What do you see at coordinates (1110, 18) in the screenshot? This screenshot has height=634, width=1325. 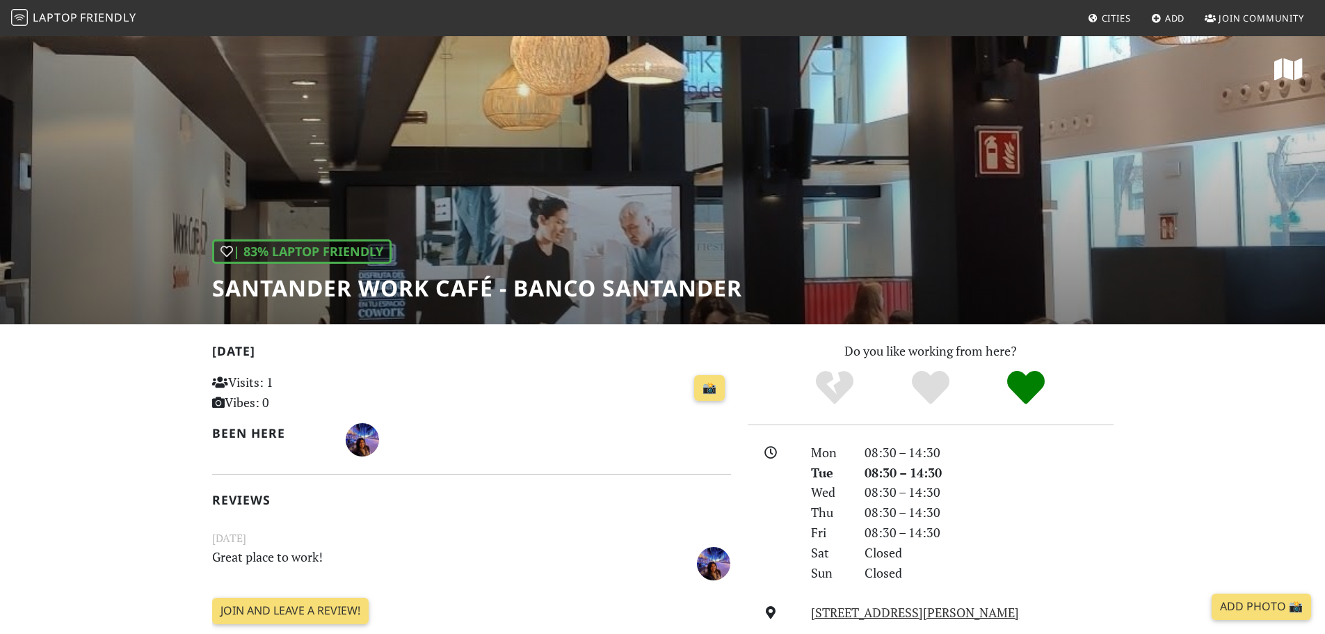 I see `a: Cities` at bounding box center [1110, 18].